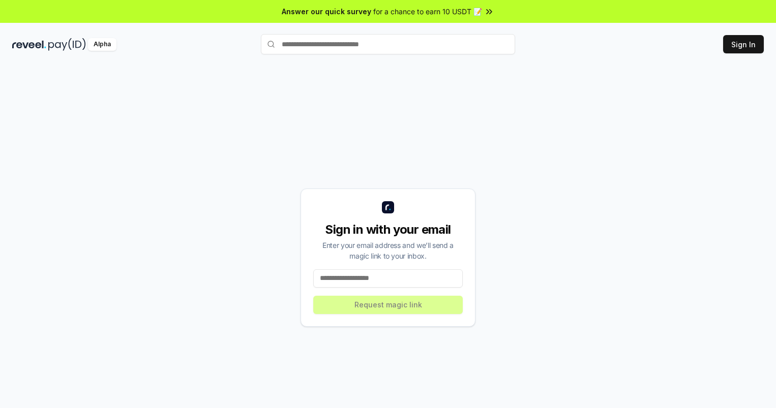 The height and width of the screenshot is (408, 776). What do you see at coordinates (326, 11) in the screenshot?
I see `span: Answer our quick survey` at bounding box center [326, 11].